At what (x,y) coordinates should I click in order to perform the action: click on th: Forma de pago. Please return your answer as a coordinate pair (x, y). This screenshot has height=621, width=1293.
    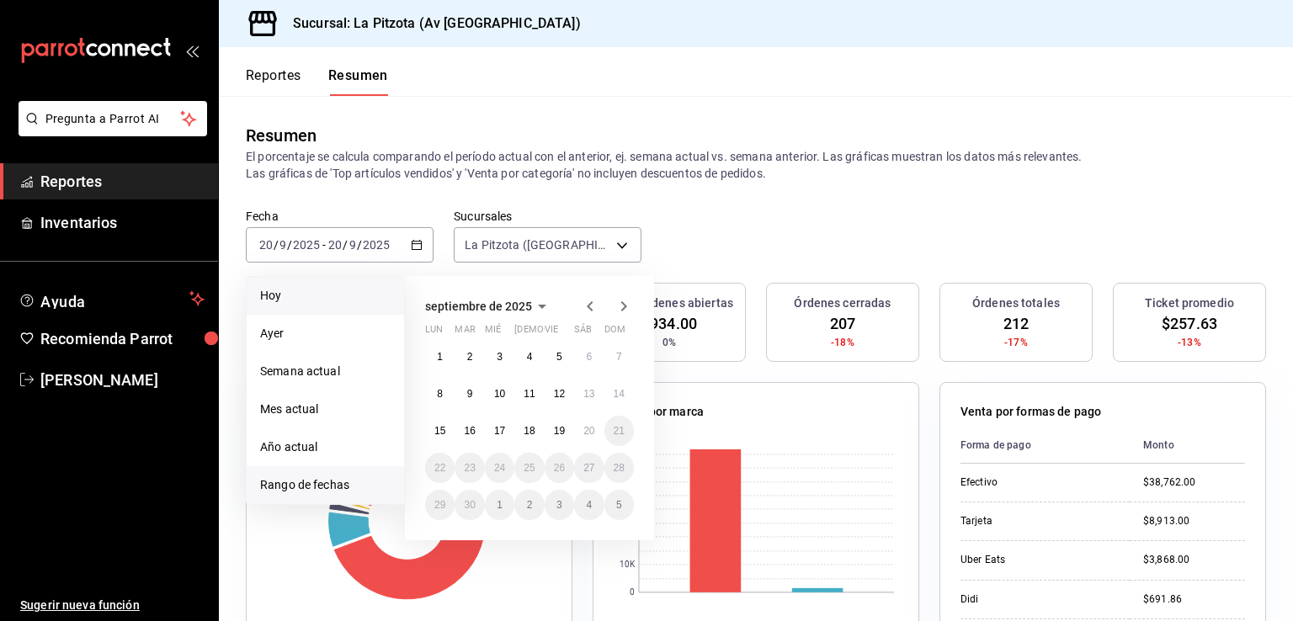
    Looking at the image, I should click on (1045, 445).